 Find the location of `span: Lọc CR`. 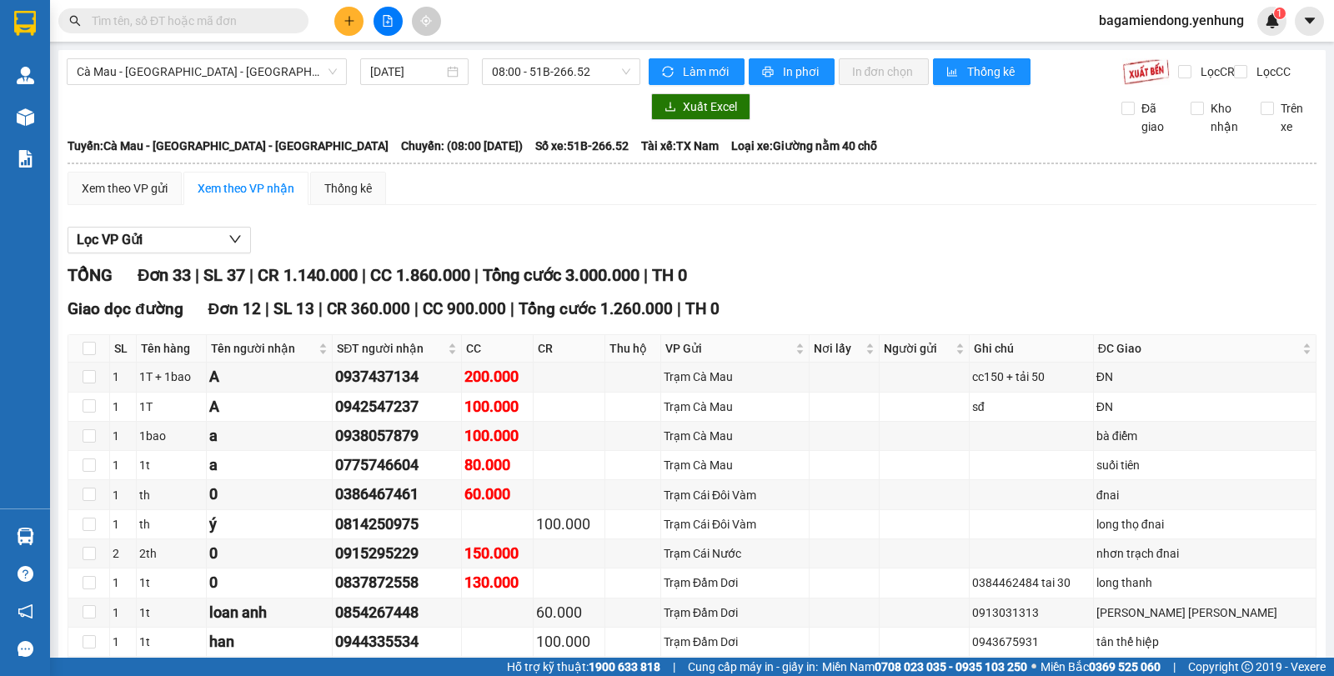

span: Lọc CR is located at coordinates (1216, 72).